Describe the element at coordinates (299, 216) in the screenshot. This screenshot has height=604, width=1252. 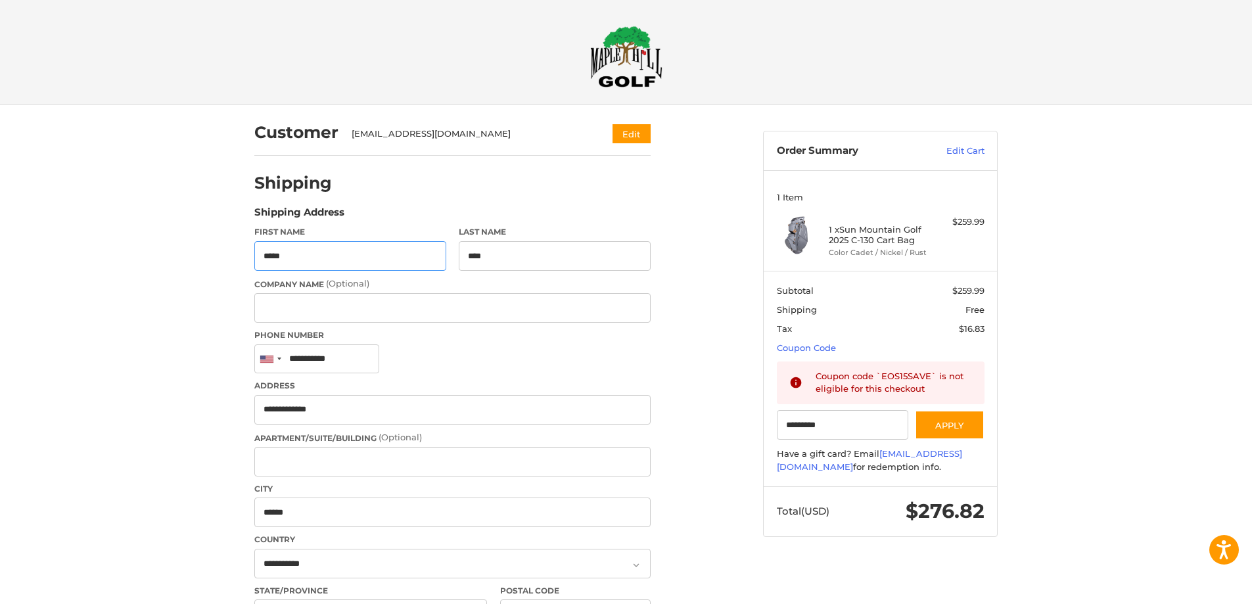
I see `legend: Shipping Address` at that location.